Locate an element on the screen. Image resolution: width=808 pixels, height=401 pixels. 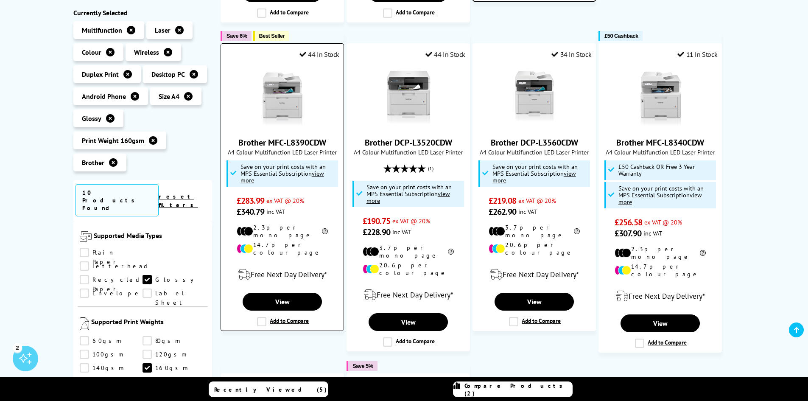
a: 60gsm is located at coordinates (111, 341).